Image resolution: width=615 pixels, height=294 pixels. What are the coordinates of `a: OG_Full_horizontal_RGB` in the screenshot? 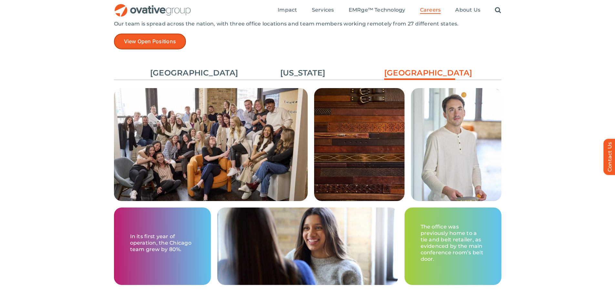 It's located at (153, 6).